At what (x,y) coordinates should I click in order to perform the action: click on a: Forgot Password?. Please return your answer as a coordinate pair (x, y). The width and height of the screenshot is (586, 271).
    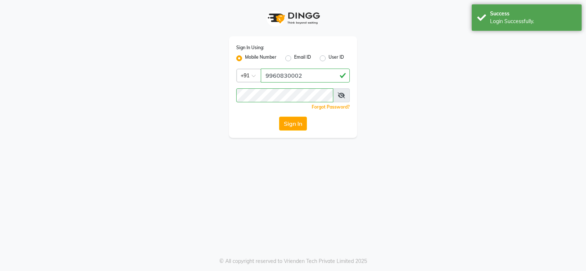
    Looking at the image, I should click on (331, 107).